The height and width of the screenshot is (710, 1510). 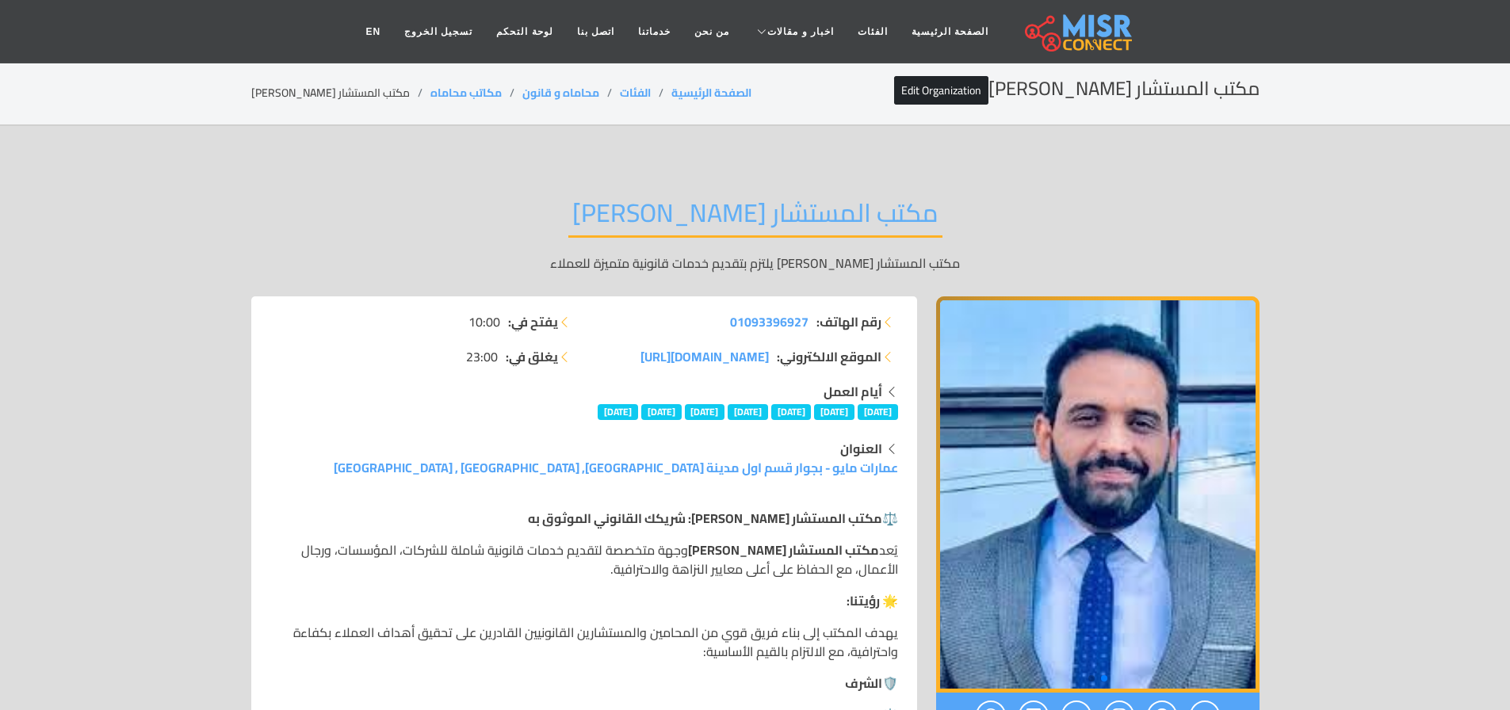 I want to click on a: 01093396927, so click(x=769, y=322).